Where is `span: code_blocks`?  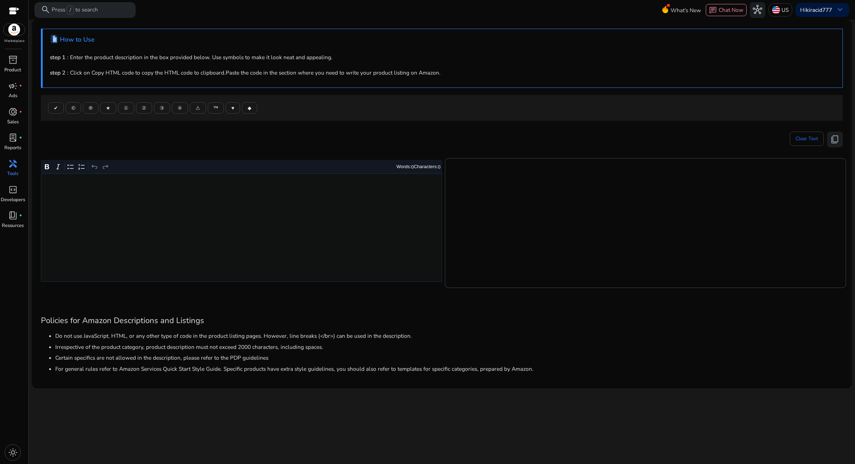 span: code_blocks is located at coordinates (13, 190).